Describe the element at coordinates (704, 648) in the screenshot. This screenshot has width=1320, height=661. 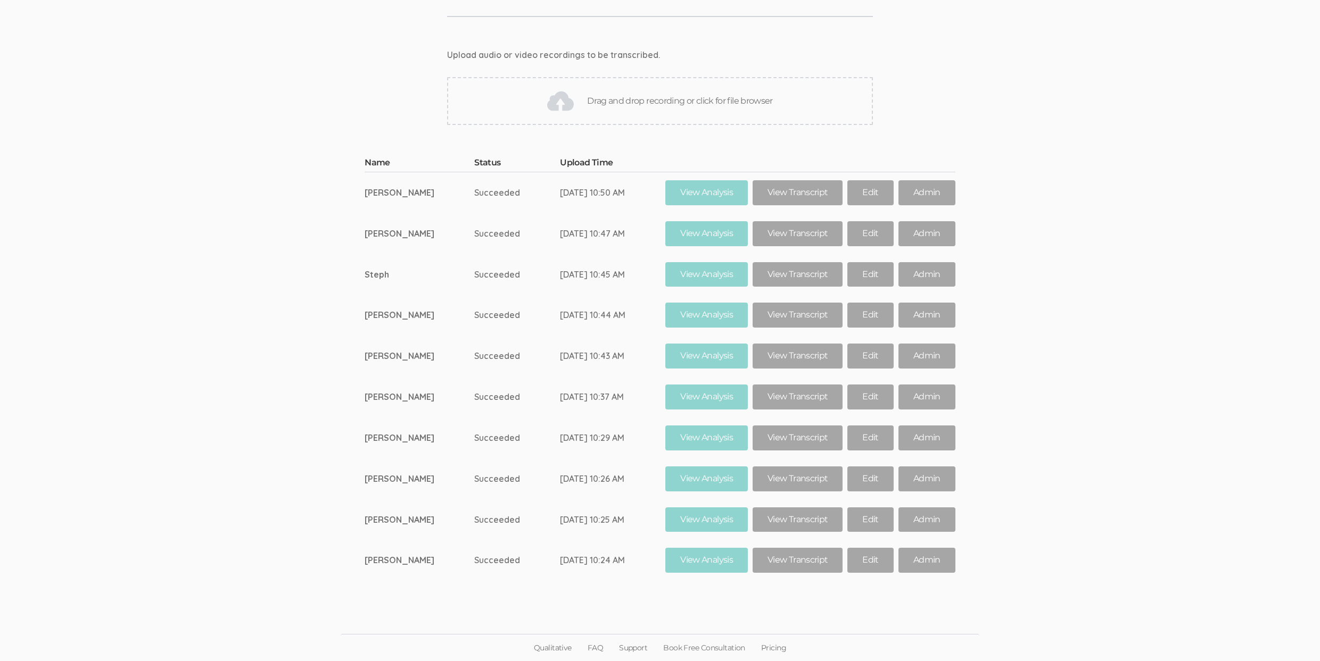
I see `a: Book Free Consultation` at that location.